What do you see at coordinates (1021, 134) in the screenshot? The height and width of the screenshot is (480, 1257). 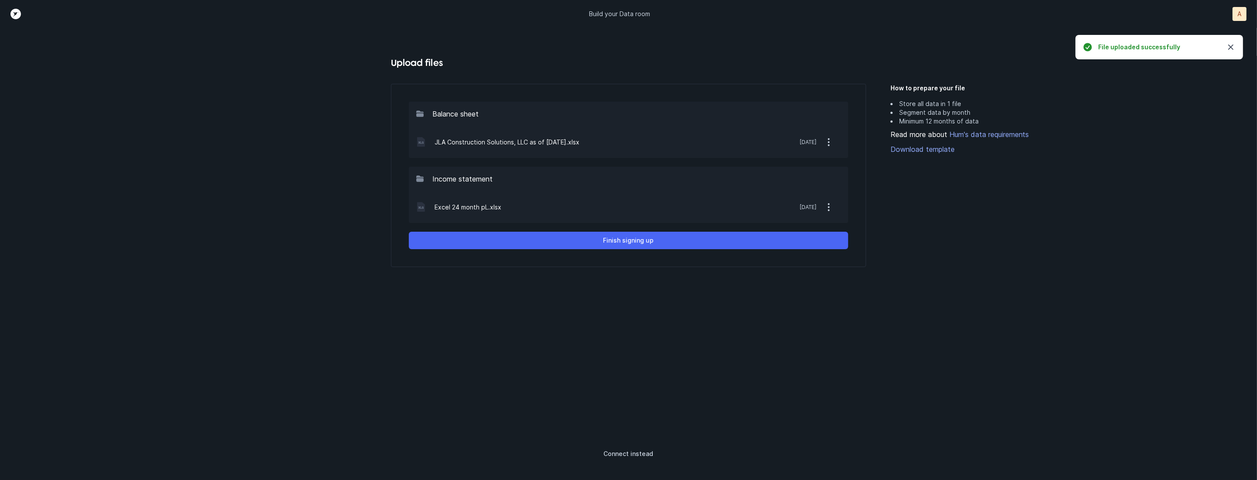 I see `div: Read more about` at bounding box center [1021, 134].